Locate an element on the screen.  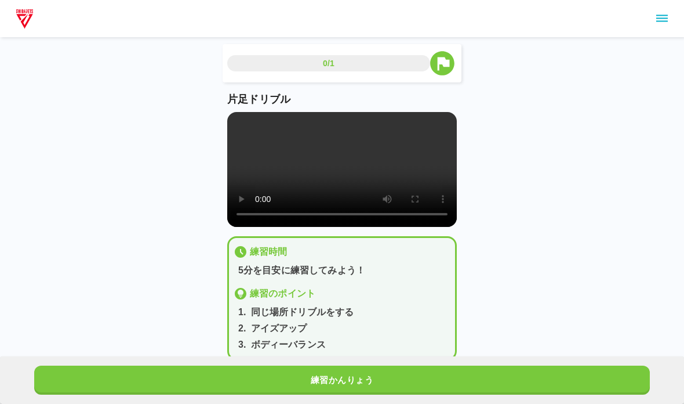
p: 1 . is located at coordinates (242, 312).